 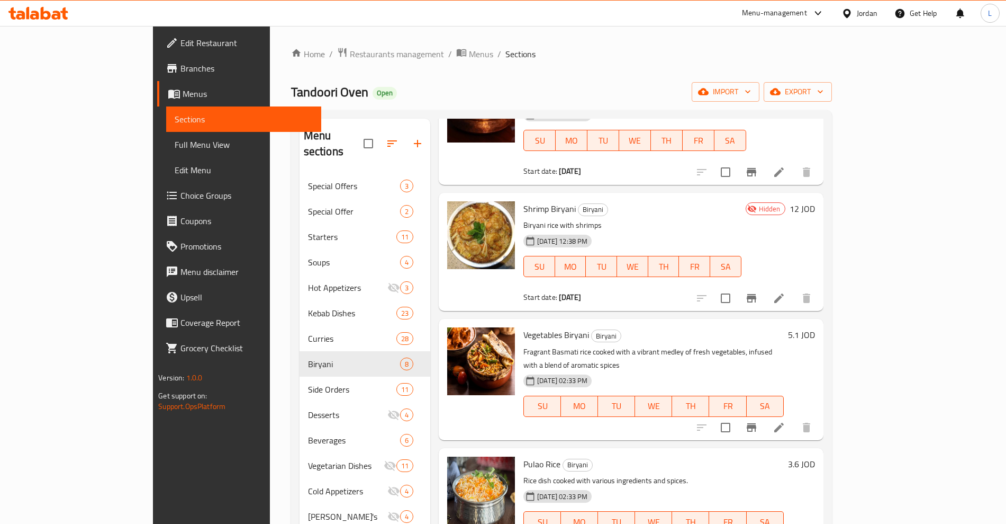 I want to click on div: Side Orders, so click(x=352, y=389).